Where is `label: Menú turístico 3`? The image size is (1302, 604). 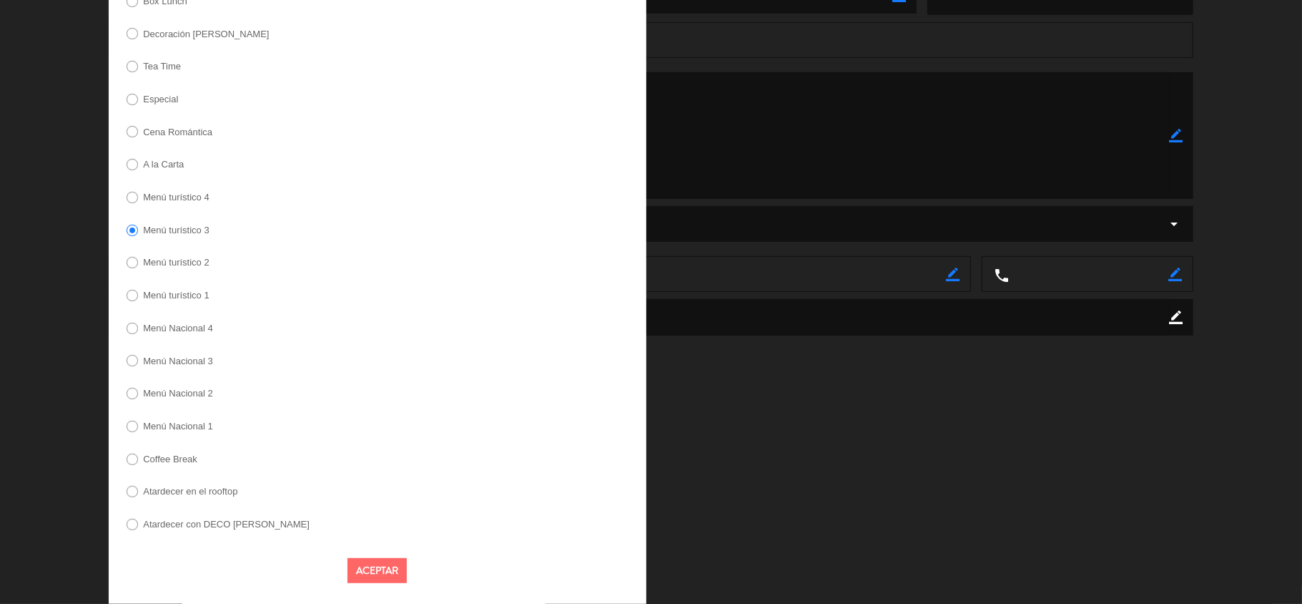 label: Menú turístico 3 is located at coordinates (176, 230).